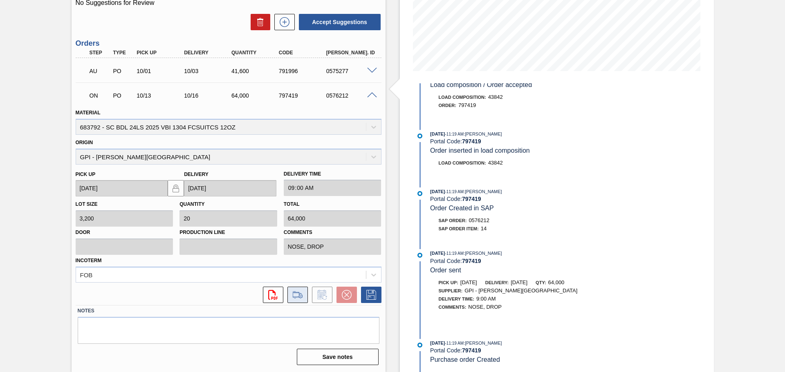 This screenshot has height=372, width=785. Describe the element at coordinates (84, 143) in the screenshot. I see `label: Origin` at that location.